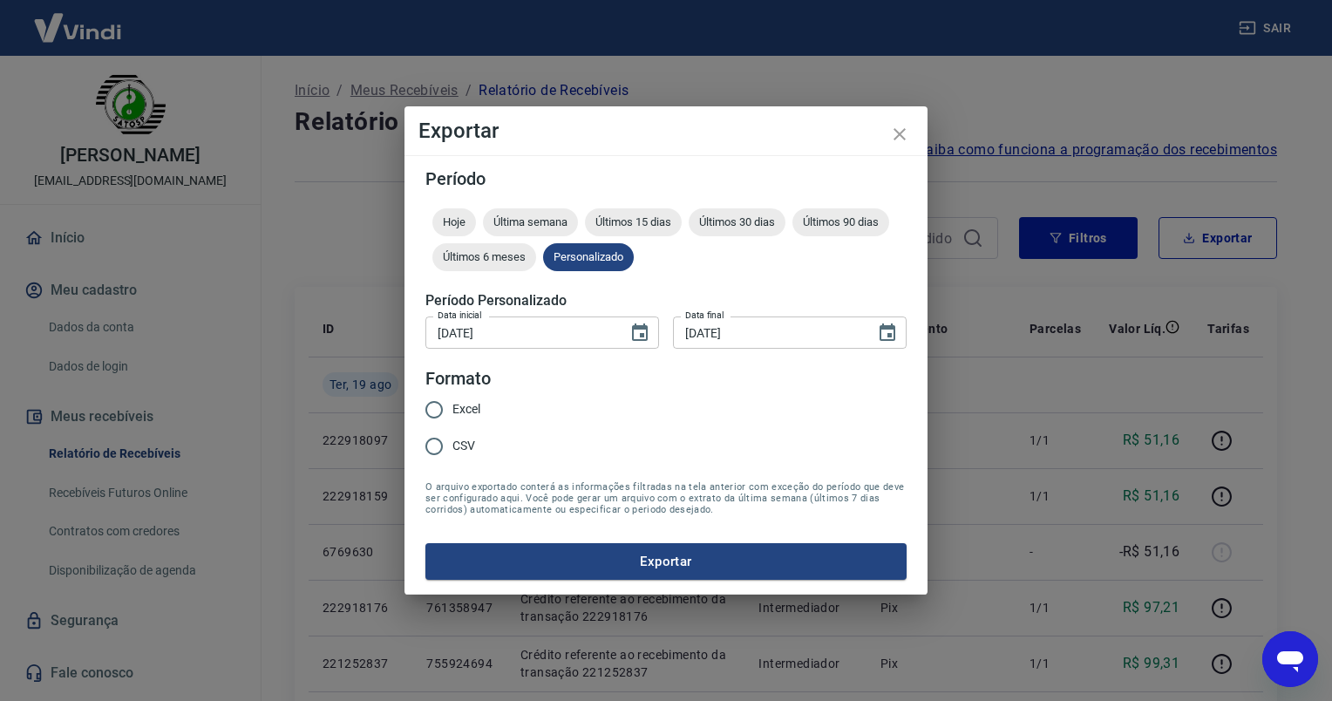 The width and height of the screenshot is (1332, 701). Describe the element at coordinates (459, 315) in the screenshot. I see `label: Data inicial` at that location.